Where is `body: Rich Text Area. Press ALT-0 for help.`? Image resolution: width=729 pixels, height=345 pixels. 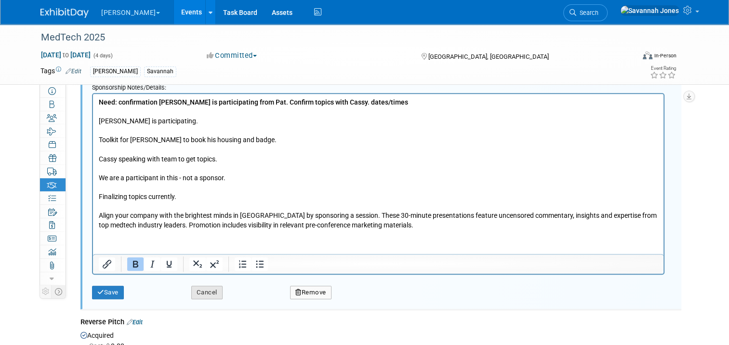 body: Rich Text Area. Press ALT-0 for help. is located at coordinates (285, 70).